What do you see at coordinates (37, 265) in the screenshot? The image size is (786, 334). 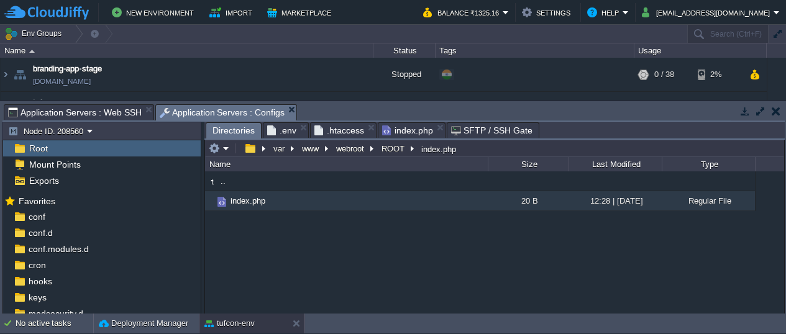 I see `a: cron` at bounding box center [37, 265].